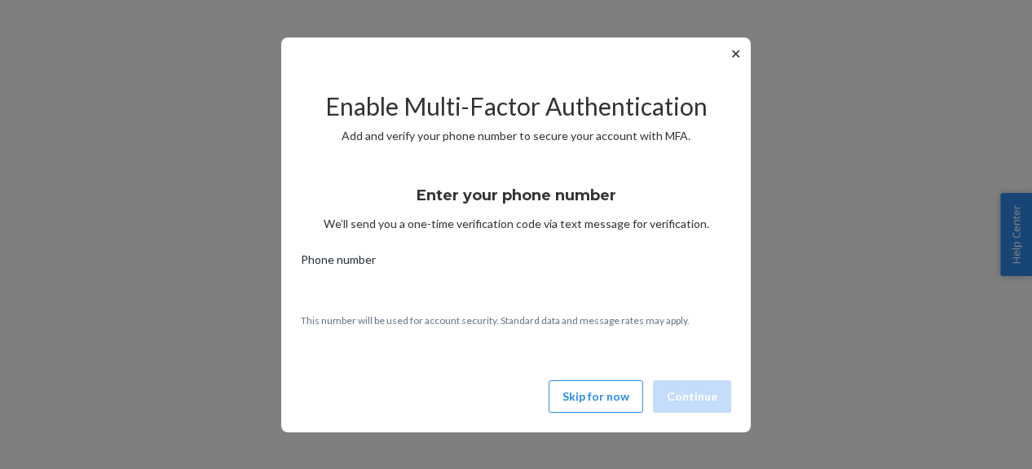 This screenshot has height=469, width=1032. Describe the element at coordinates (596, 397) in the screenshot. I see `button: Skip for now` at that location.